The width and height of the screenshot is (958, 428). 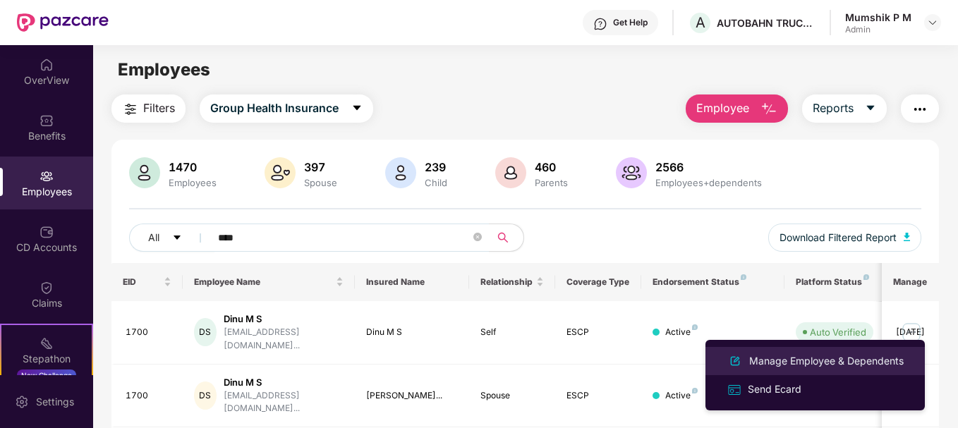 What do you see at coordinates (47, 375) in the screenshot?
I see `div: New Challenge` at bounding box center [47, 375].